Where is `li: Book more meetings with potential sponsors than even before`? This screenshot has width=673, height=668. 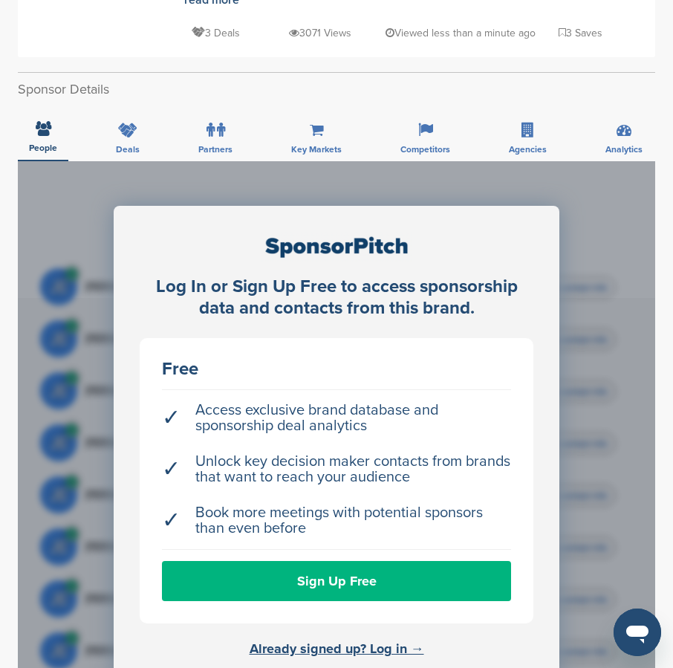
li: Book more meetings with potential sponsors than even before is located at coordinates (336, 521).